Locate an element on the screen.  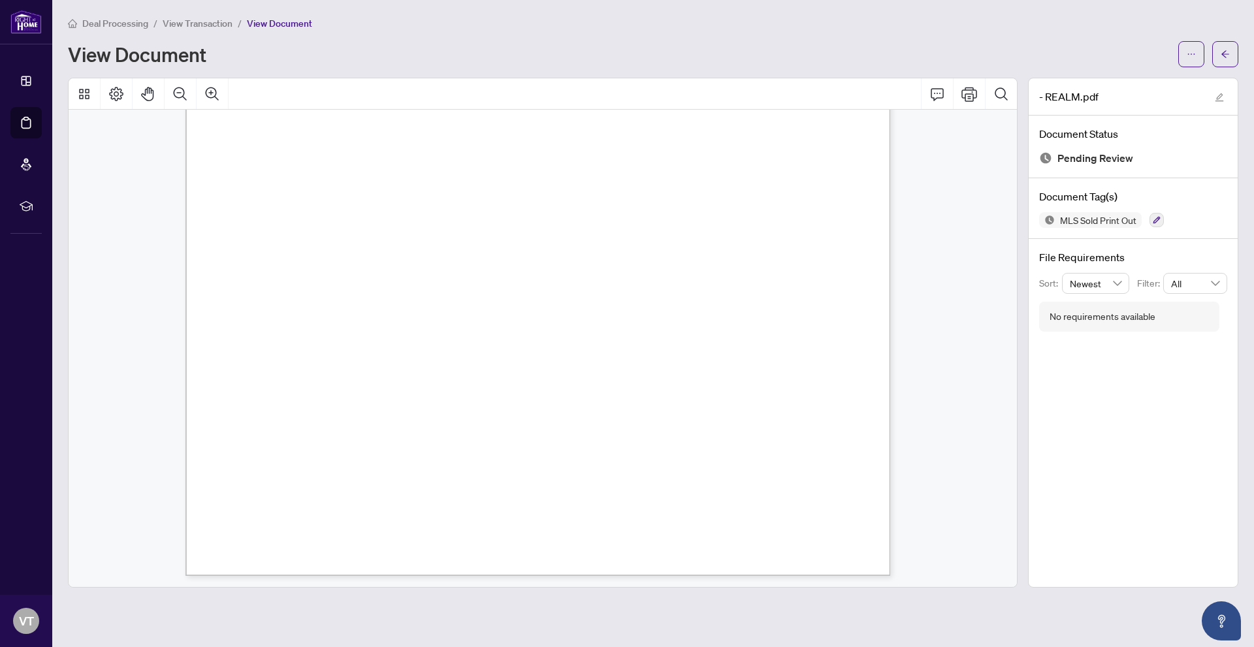
span: VT is located at coordinates (26, 621).